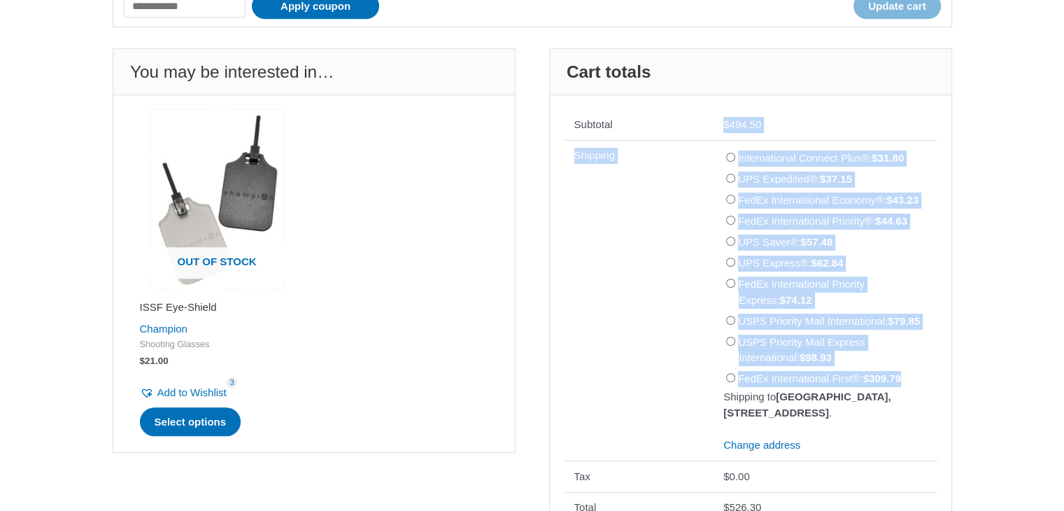 The image size is (1064, 511). I want to click on th: Tax, so click(639, 476).